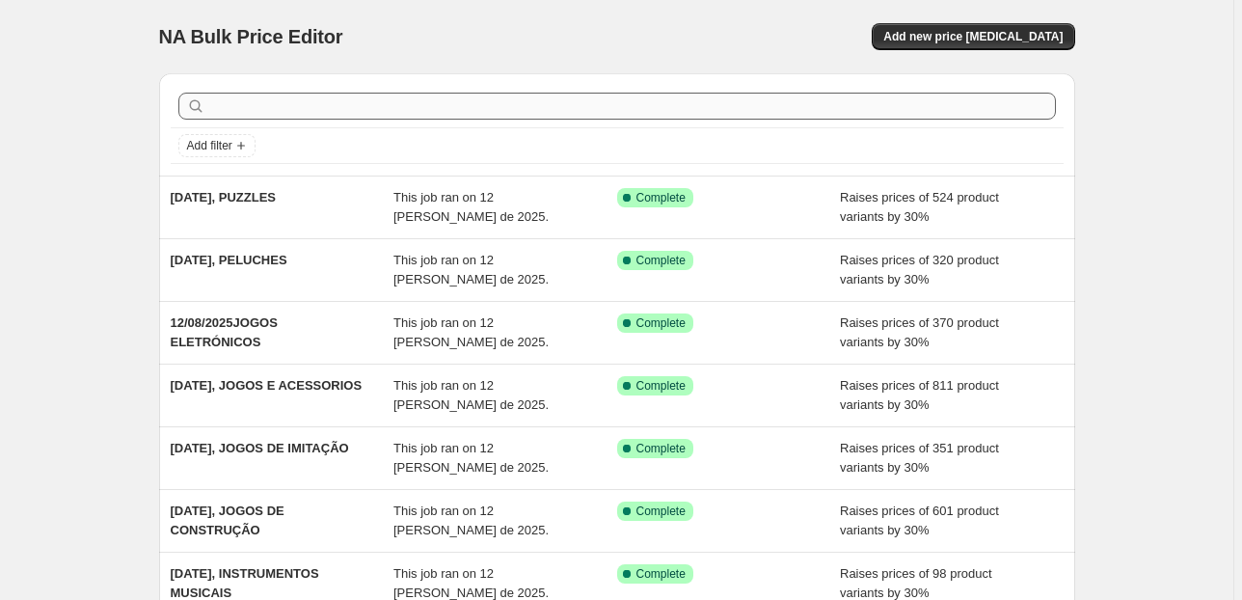 The image size is (1242, 600). What do you see at coordinates (209, 146) in the screenshot?
I see `span: Add filter` at bounding box center [209, 146].